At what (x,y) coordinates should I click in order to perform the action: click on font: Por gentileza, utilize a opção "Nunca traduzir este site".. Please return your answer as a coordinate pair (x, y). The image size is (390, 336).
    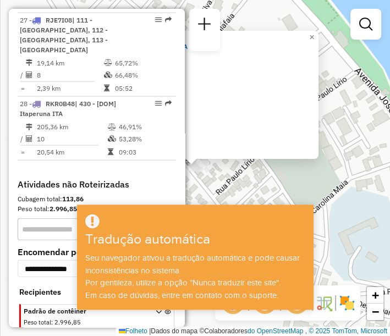
    Looking at the image, I should click on (183, 283).